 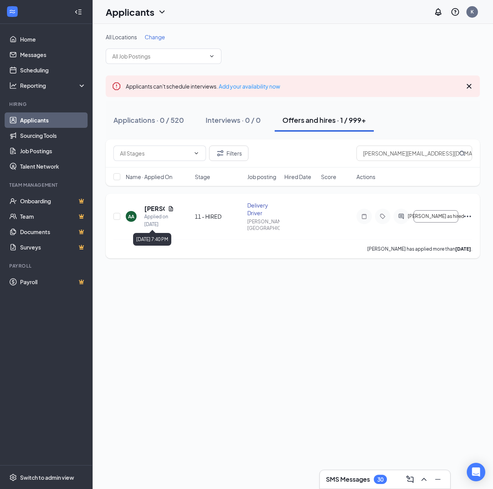 What do you see at coordinates (131, 217) in the screenshot?
I see `div: AA` at bounding box center [131, 217].